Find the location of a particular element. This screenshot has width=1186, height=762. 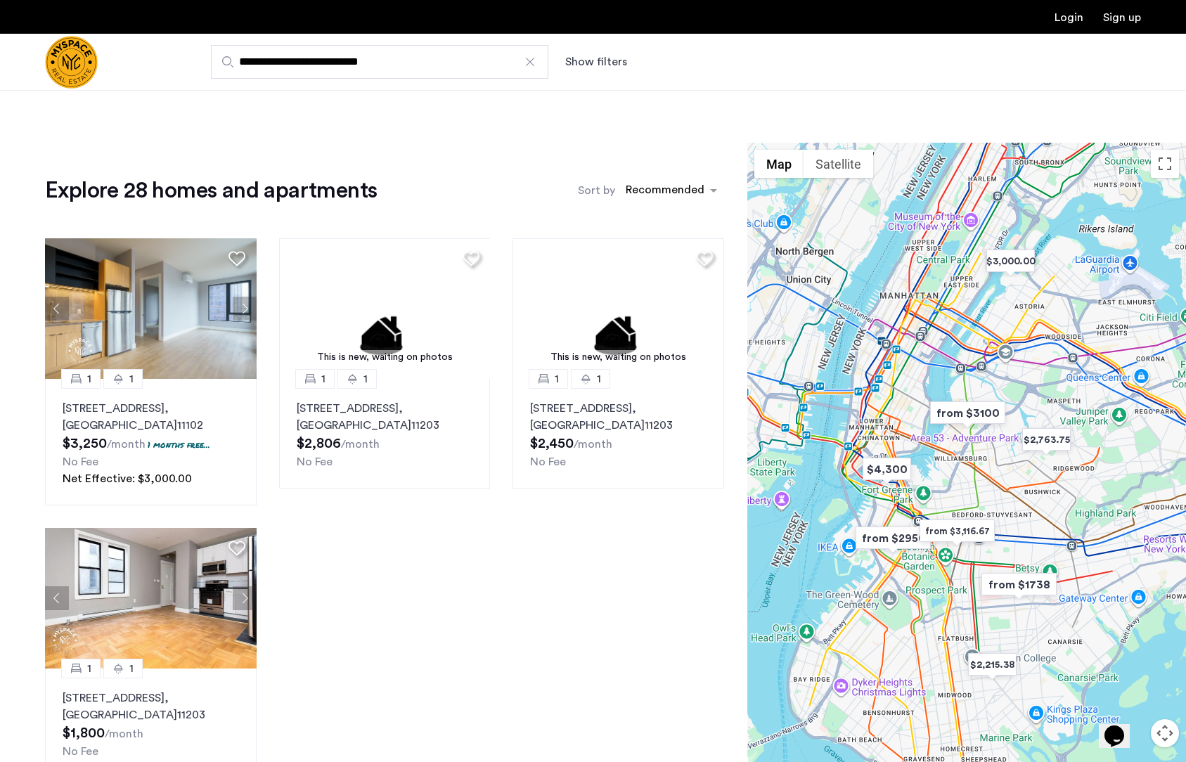

span: $1,800 is located at coordinates (84, 733).